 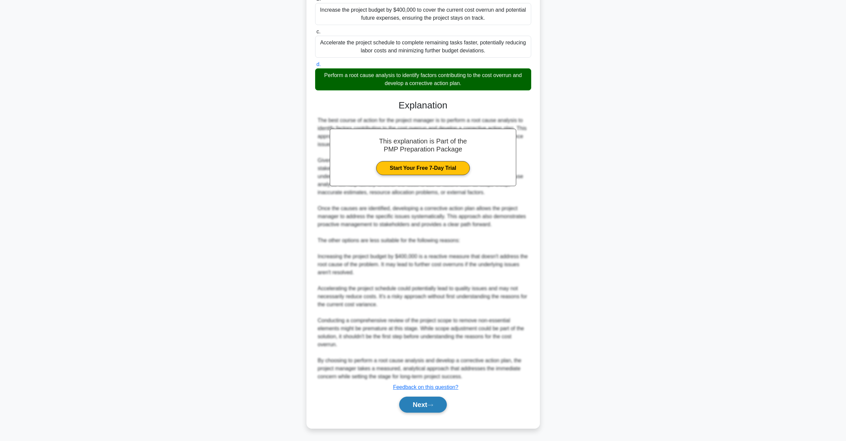 What do you see at coordinates (319, 64) in the screenshot?
I see `span: d.` at bounding box center [319, 64].